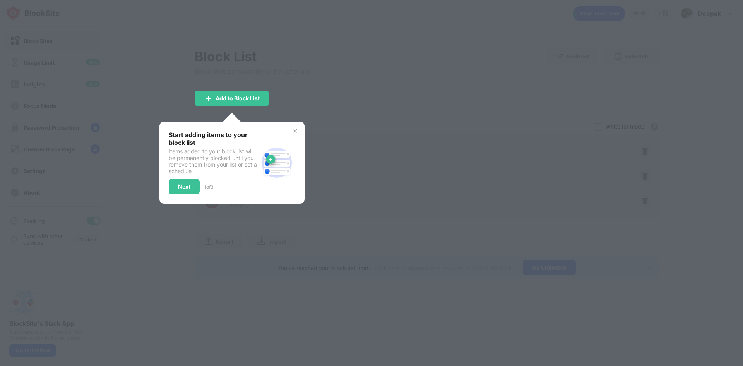  Describe the element at coordinates (184, 187) in the screenshot. I see `div: Next` at that location.